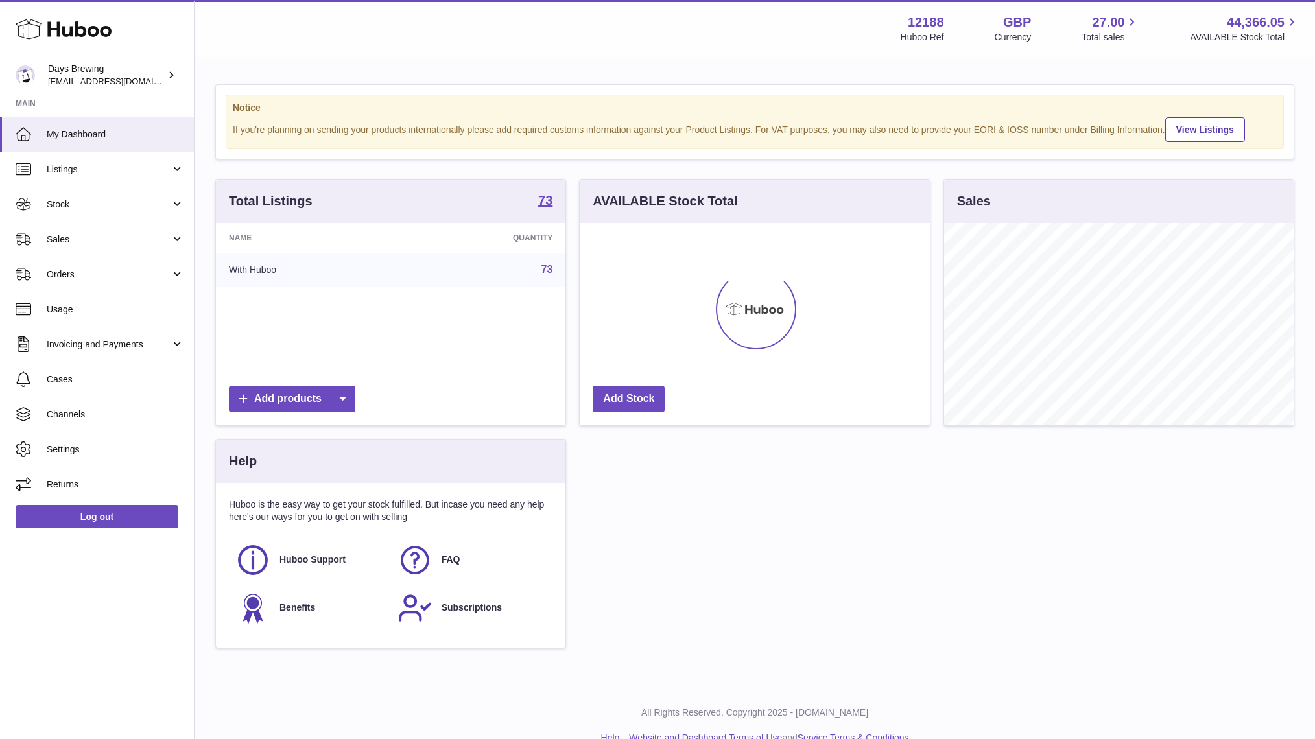  Describe the element at coordinates (25, 75) in the screenshot. I see `img: helena@daysbrewing.com` at that location.